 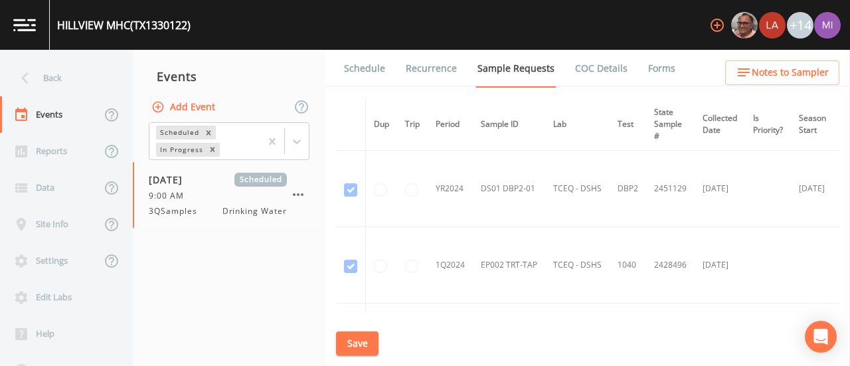 I want to click on td: EP002 TRT-TAP, so click(x=509, y=265).